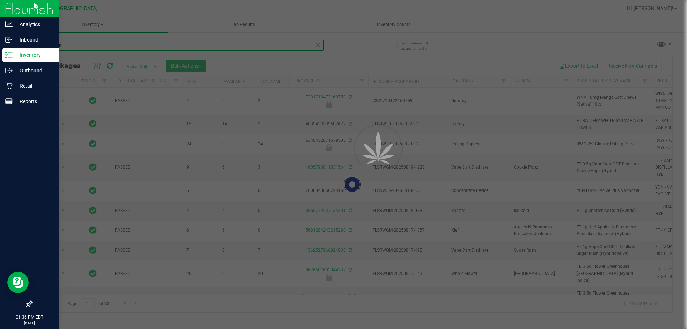  Describe the element at coordinates (29, 317) in the screenshot. I see `p: 01:36 PM EDT` at that location.